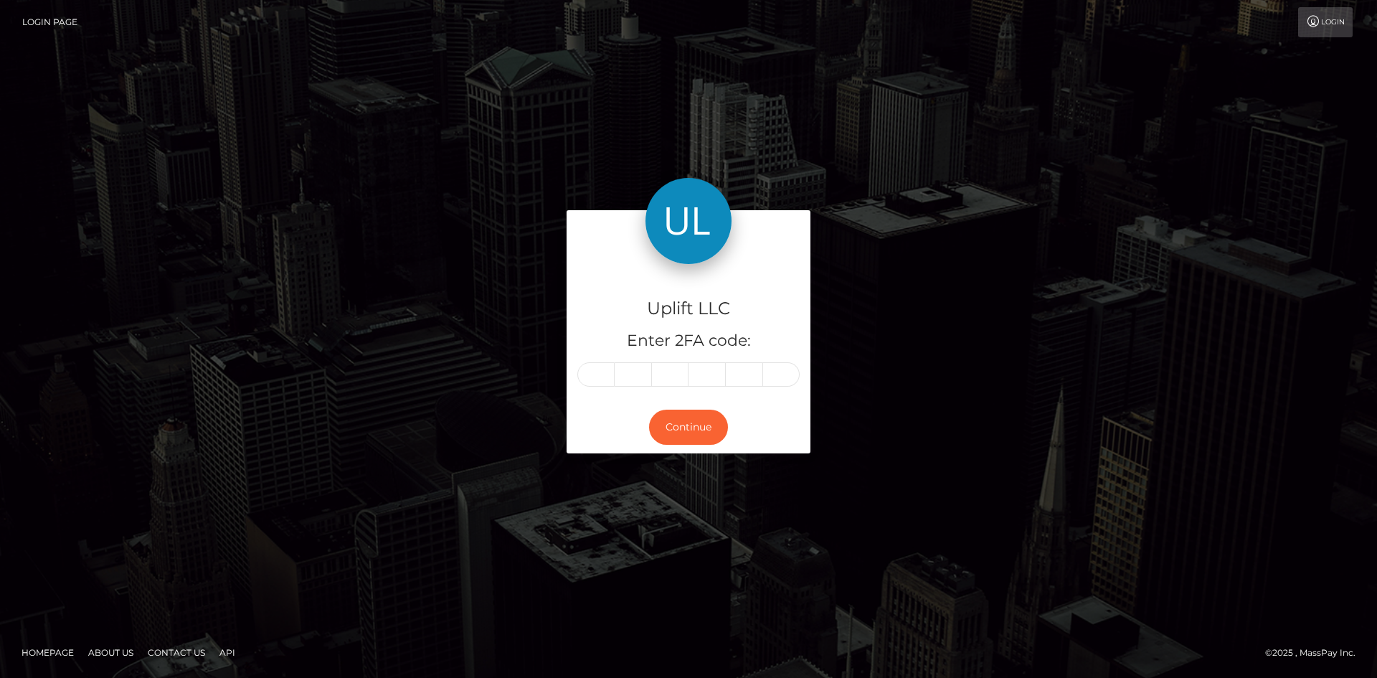 This screenshot has height=678, width=1377. I want to click on a: Homepage, so click(47, 652).